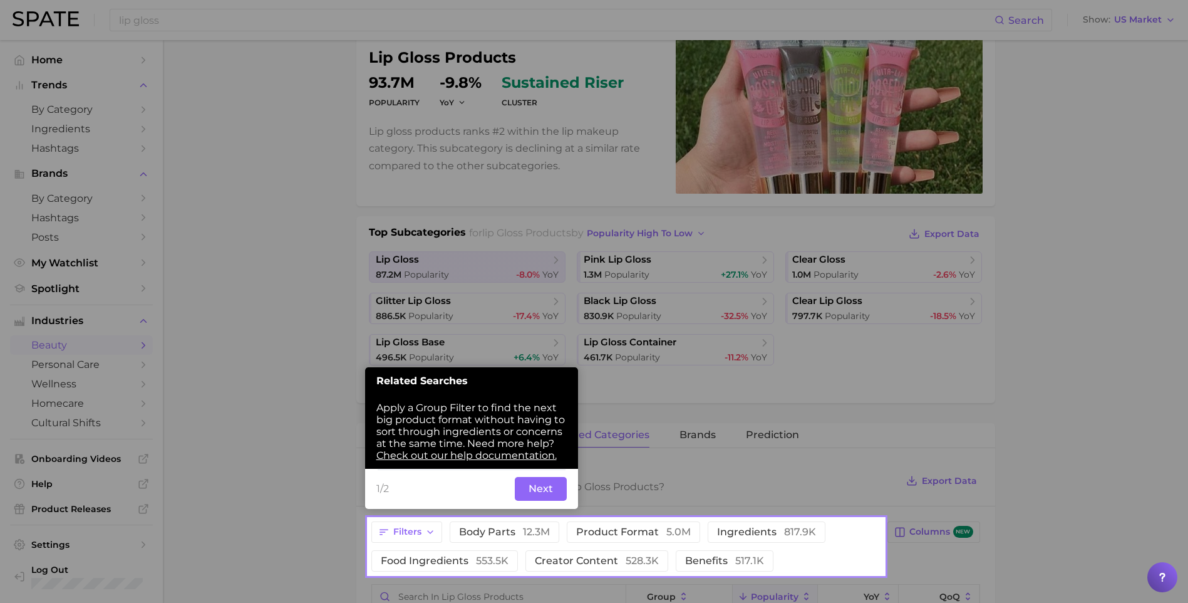 The image size is (1188, 603). What do you see at coordinates (725, 561) in the screenshot?
I see `span: benefits` at bounding box center [725, 561].